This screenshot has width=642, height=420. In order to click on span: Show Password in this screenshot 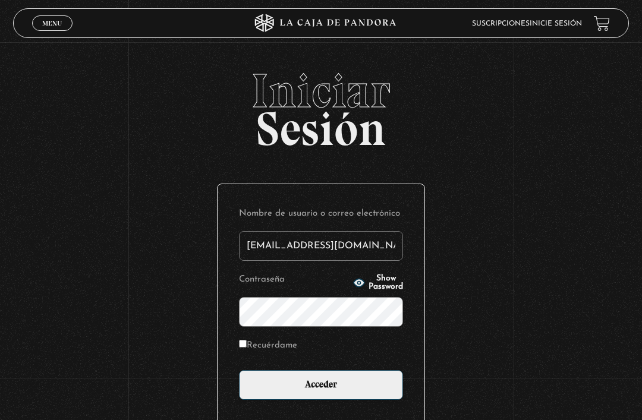, I will do `click(386, 283)`.